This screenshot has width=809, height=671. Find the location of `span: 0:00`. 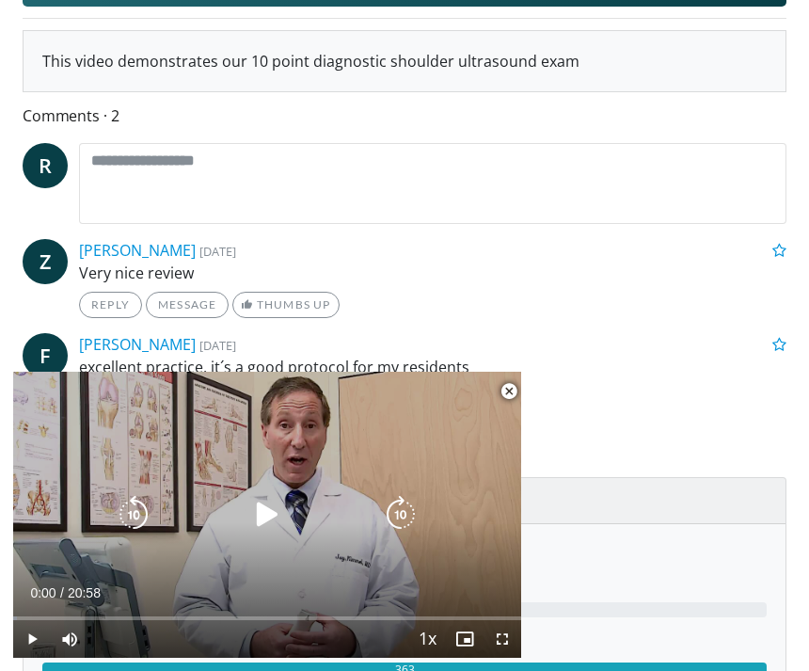

span: 0:00 is located at coordinates (42, 593).